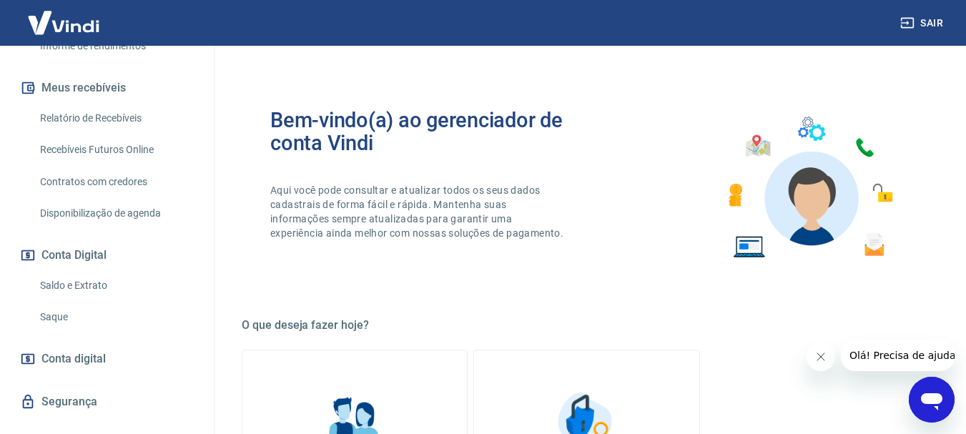 The height and width of the screenshot is (434, 966). Describe the element at coordinates (115, 285) in the screenshot. I see `a: Saldo e Extrato` at that location.